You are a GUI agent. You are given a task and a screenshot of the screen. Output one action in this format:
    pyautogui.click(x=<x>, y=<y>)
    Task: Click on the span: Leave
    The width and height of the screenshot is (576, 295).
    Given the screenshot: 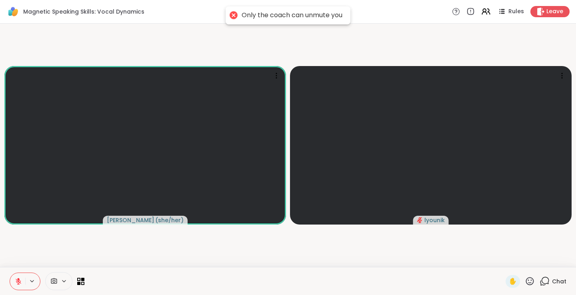 What is the action you would take?
    pyautogui.click(x=555, y=12)
    